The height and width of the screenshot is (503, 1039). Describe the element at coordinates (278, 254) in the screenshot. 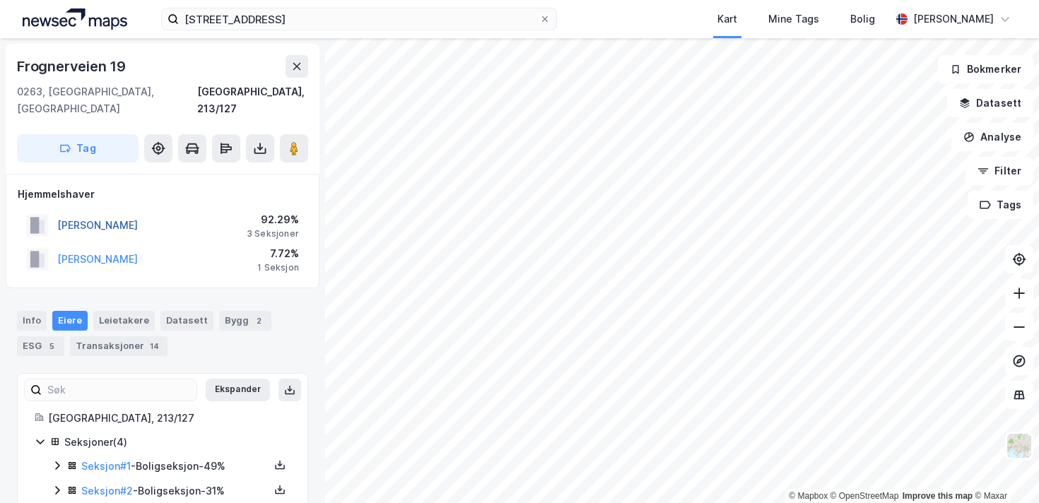

I see `div: 7.72%` at that location.